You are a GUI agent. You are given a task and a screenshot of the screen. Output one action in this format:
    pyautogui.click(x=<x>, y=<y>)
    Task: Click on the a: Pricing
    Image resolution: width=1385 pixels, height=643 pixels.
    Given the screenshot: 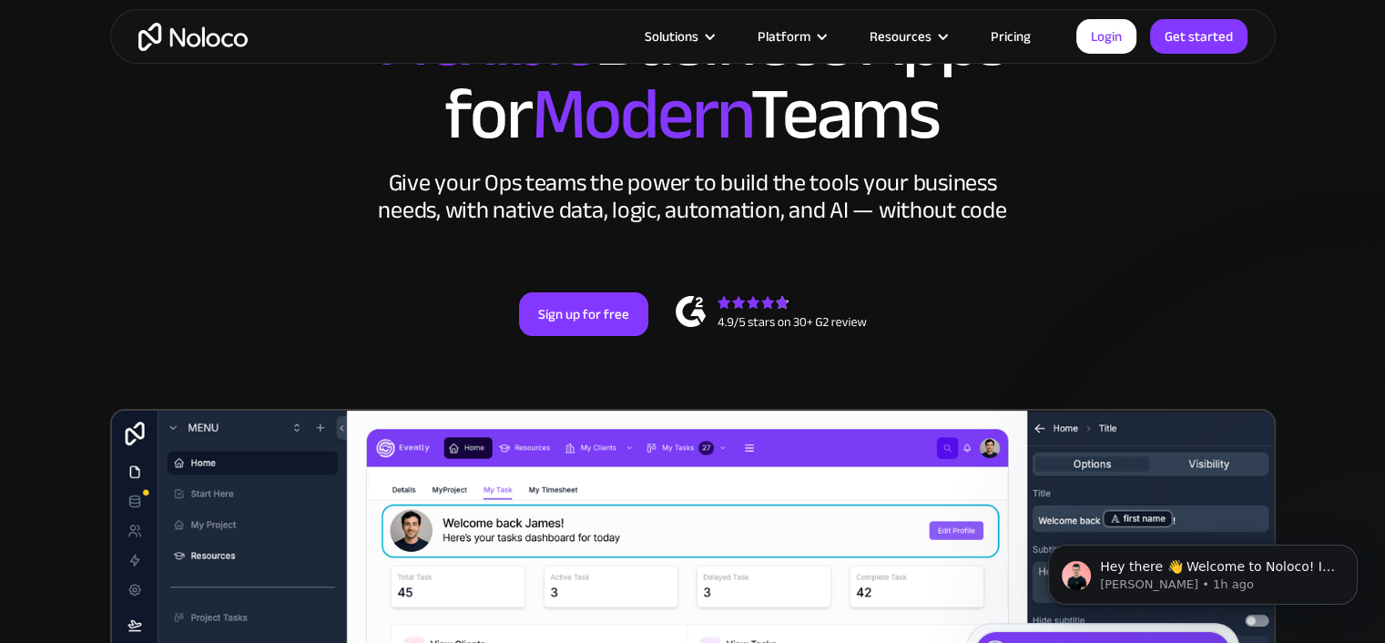 What is the action you would take?
    pyautogui.click(x=1010, y=36)
    